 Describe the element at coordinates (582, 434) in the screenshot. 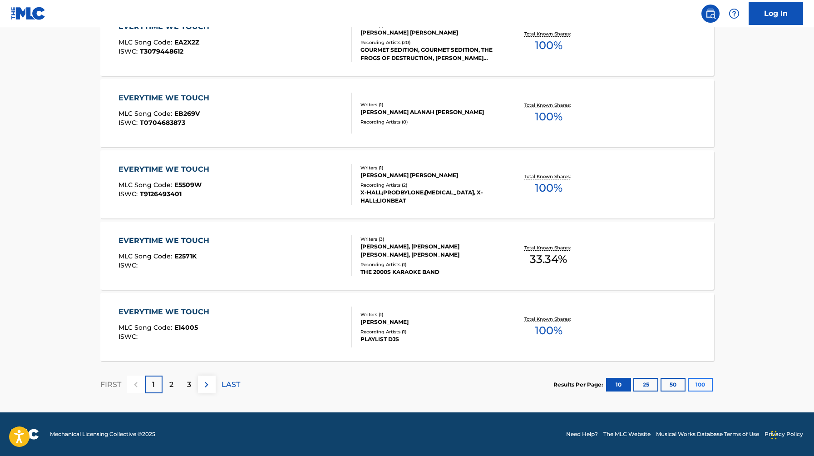

I see `a: Need Help?` at that location.